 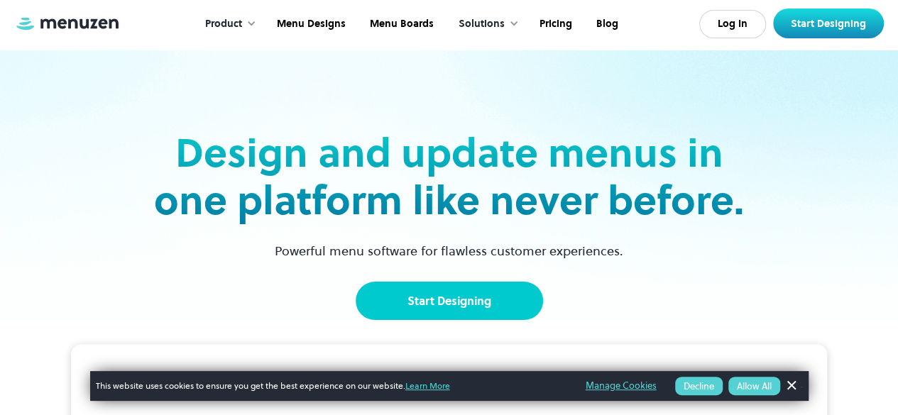 I want to click on a: Menu Designs, so click(x=309, y=24).